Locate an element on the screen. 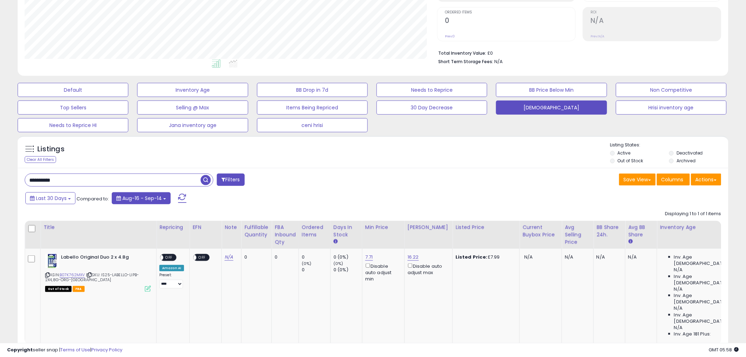 The width and height of the screenshot is (746, 357). span: All listings that are currently out of stock and unavailable for purchase on Amazon is located at coordinates (58, 289).